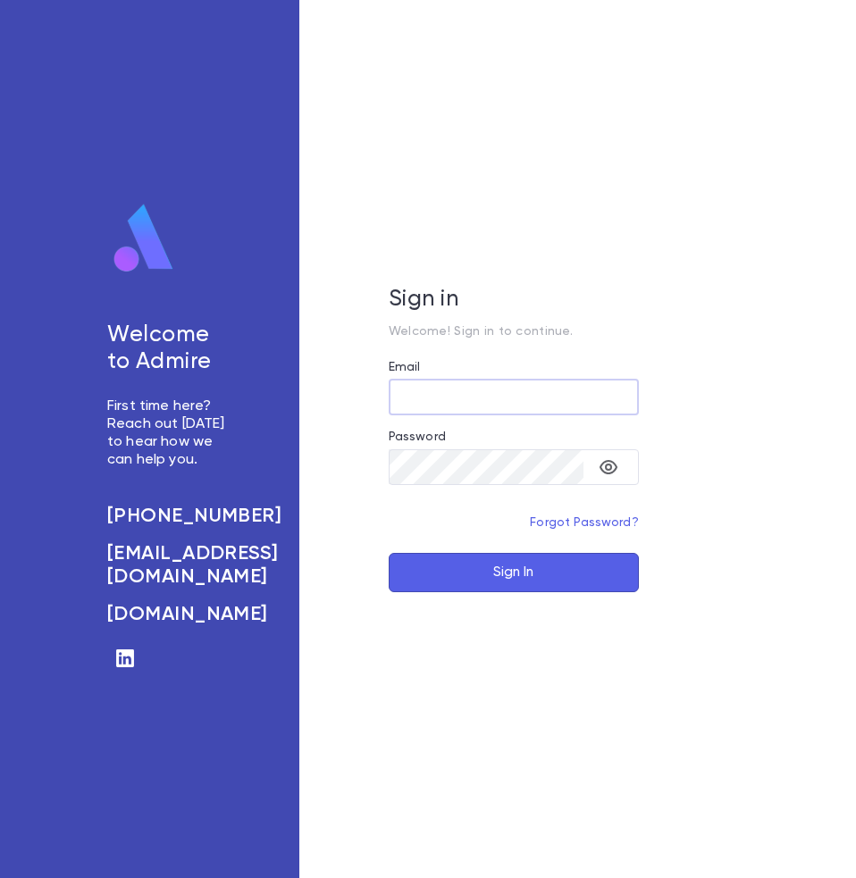 Image resolution: width=856 pixels, height=878 pixels. Describe the element at coordinates (514, 331) in the screenshot. I see `p: Welcome! Sign in to continue.` at that location.